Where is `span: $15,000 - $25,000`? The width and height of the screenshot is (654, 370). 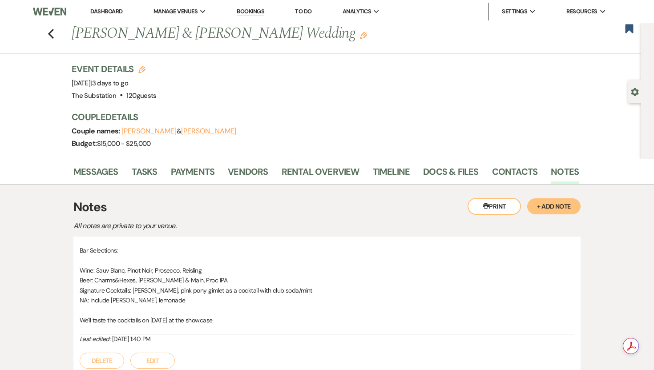 span: $15,000 - $25,000 is located at coordinates (124, 144).